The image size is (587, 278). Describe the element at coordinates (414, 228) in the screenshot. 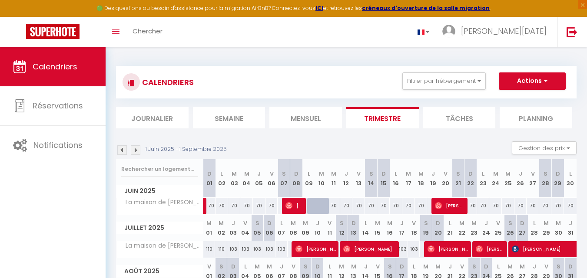

I see `th: 18` at that location.